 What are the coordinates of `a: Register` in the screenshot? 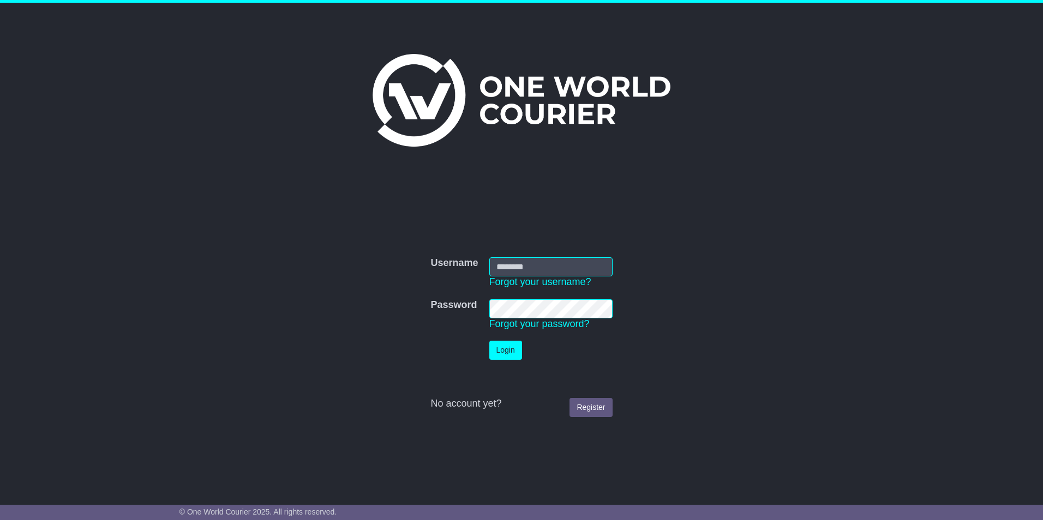 It's located at (591, 408).